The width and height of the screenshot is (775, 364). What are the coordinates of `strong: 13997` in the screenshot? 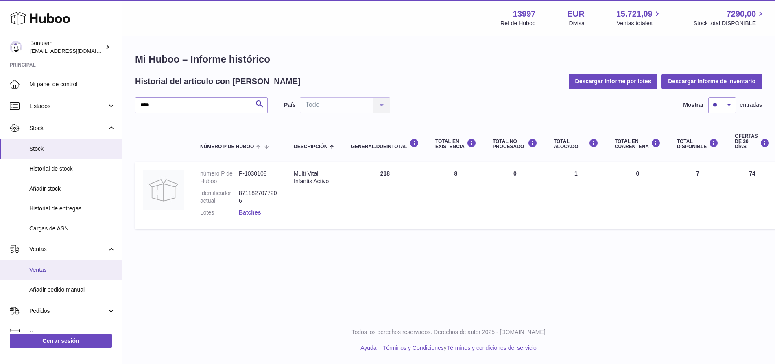 It's located at (524, 14).